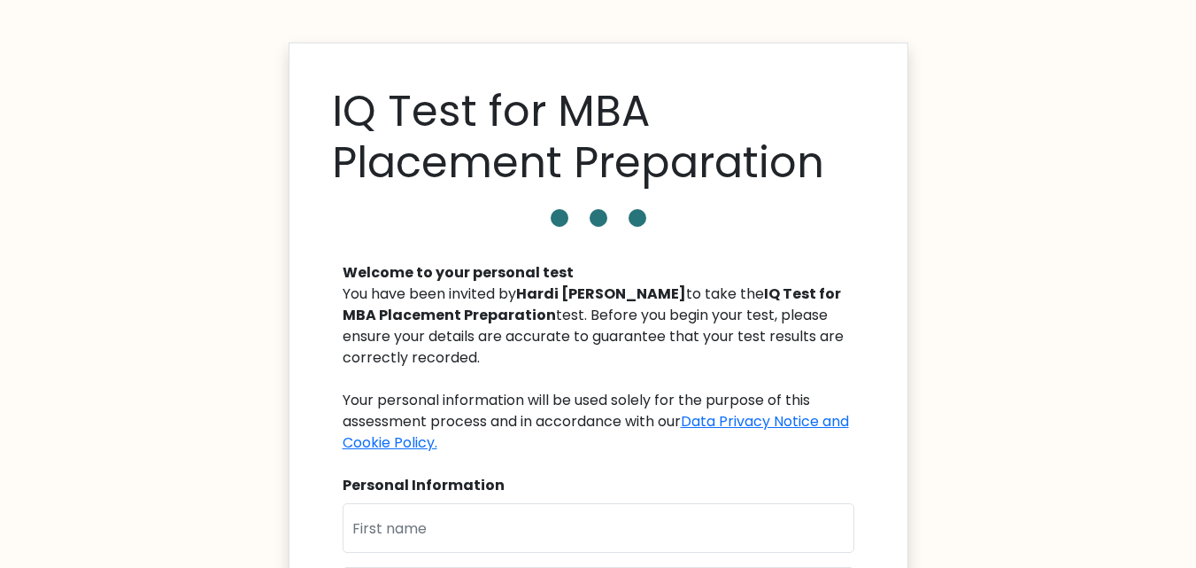 This screenshot has height=568, width=1196. What do you see at coordinates (592, 304) in the screenshot?
I see `b: IQ Test for MBA Placement Preparation` at bounding box center [592, 304].